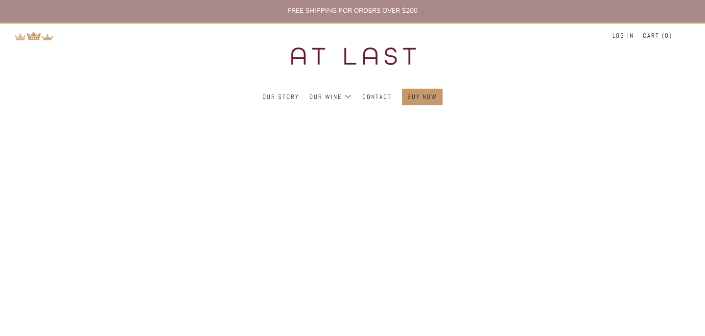 Image resolution: width=705 pixels, height=336 pixels. Describe the element at coordinates (667, 35) in the screenshot. I see `span: 0` at that location.